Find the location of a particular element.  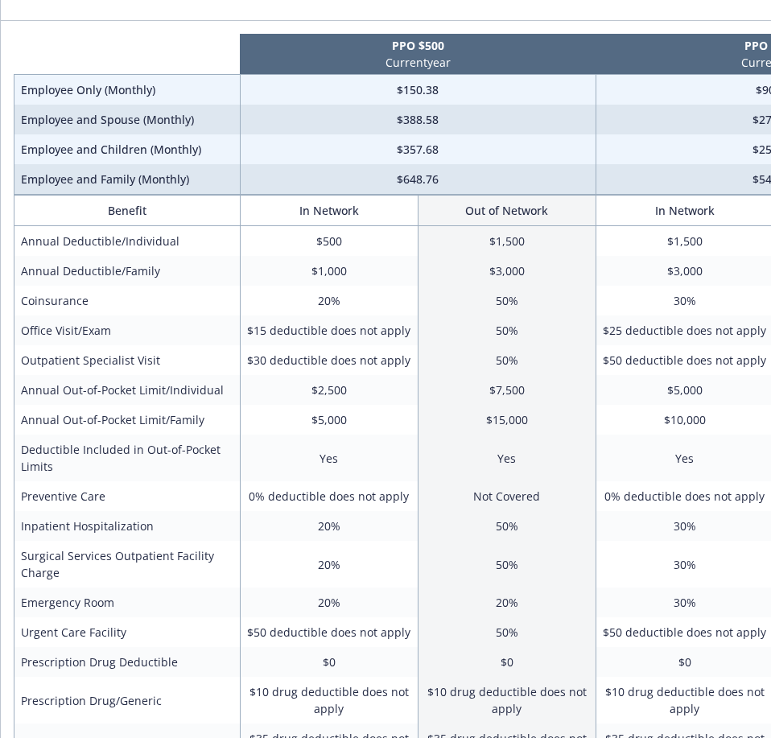

td: $30 deductible does not apply is located at coordinates (329, 360).